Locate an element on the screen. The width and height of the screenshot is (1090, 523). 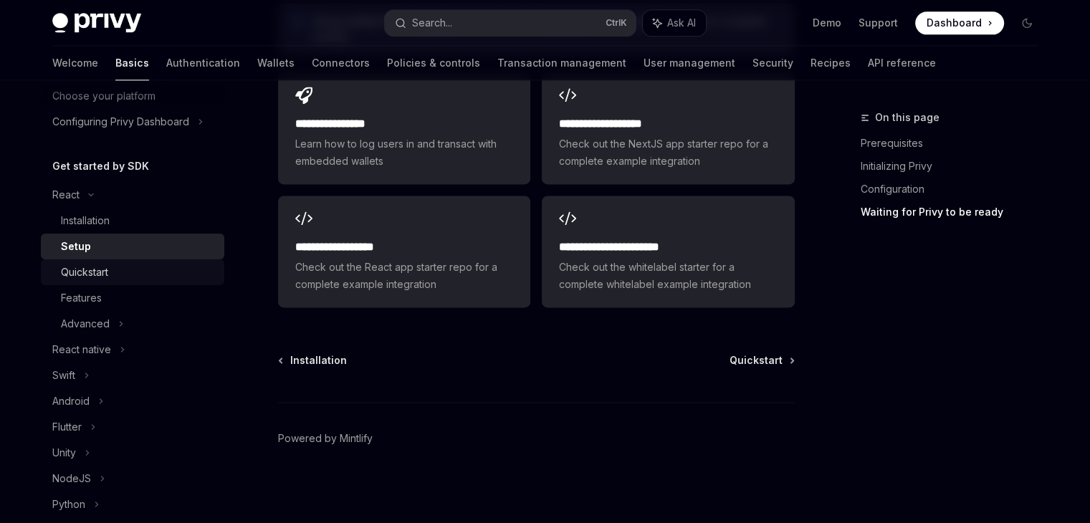
span: Check out the whitelabel starter for a complete whitelabel example integration is located at coordinates (668, 276).